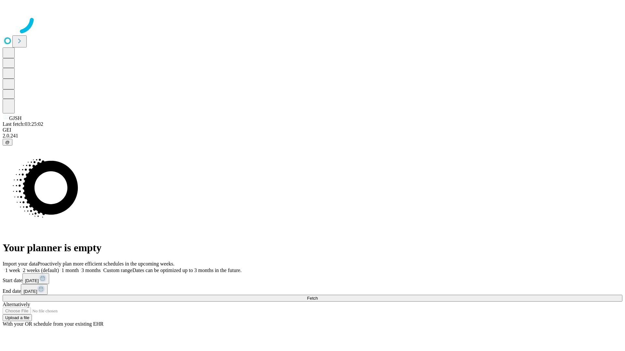  I want to click on span: Import your data, so click(20, 264).